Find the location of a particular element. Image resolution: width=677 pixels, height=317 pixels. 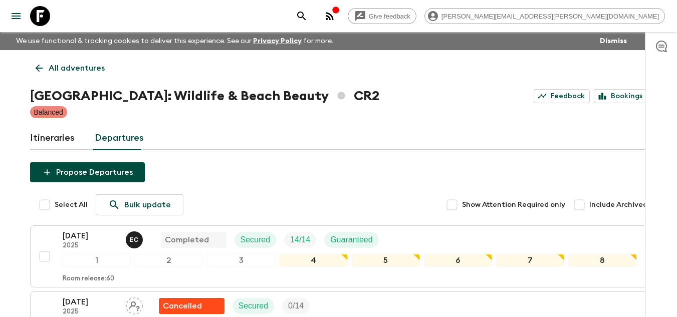

p: Completed is located at coordinates (187, 240).